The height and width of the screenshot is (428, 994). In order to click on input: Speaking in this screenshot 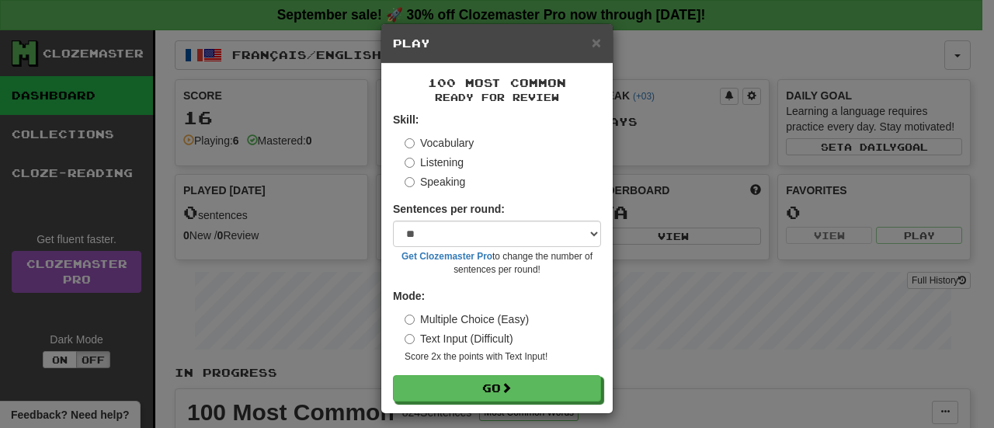, I will do `click(409, 182)`.